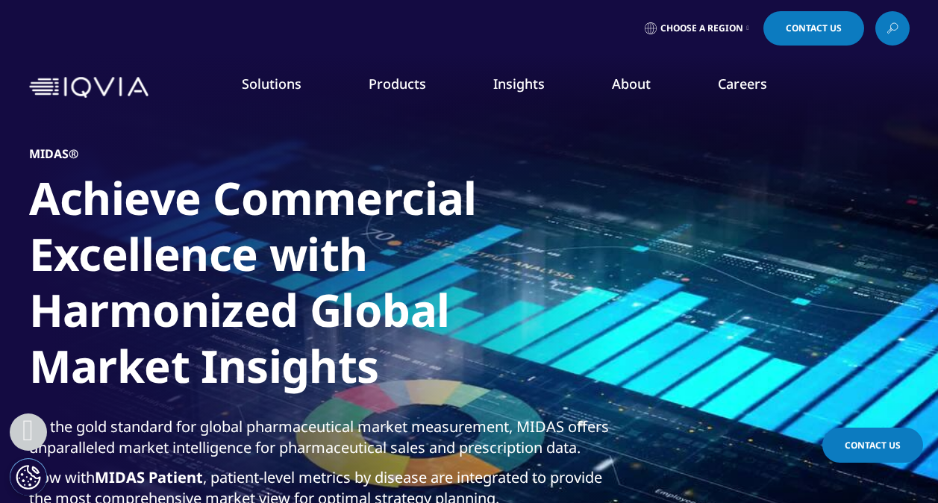 The height and width of the screenshot is (503, 938). Describe the element at coordinates (532, 87) in the screenshot. I see `nav: Primary` at that location.